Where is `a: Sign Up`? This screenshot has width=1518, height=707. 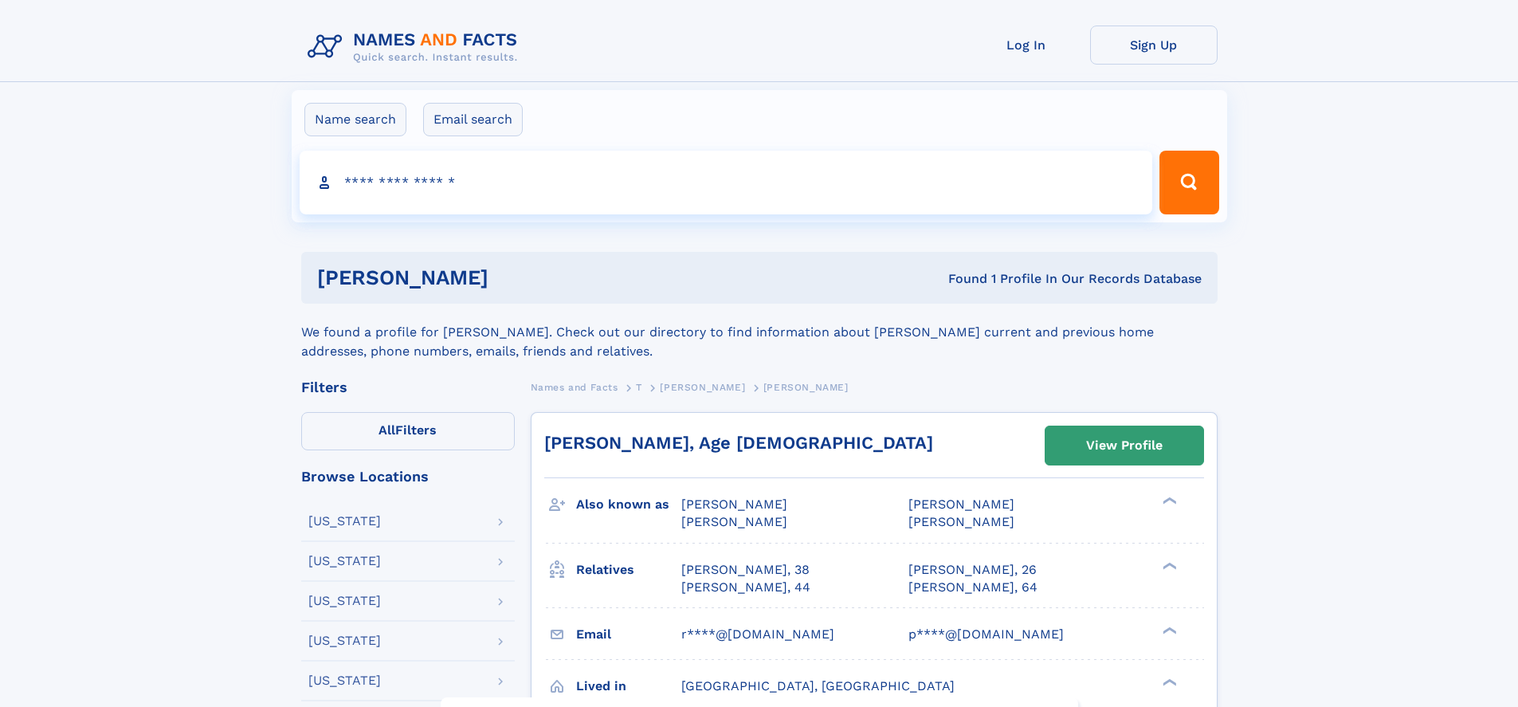 a: Sign Up is located at coordinates (1154, 45).